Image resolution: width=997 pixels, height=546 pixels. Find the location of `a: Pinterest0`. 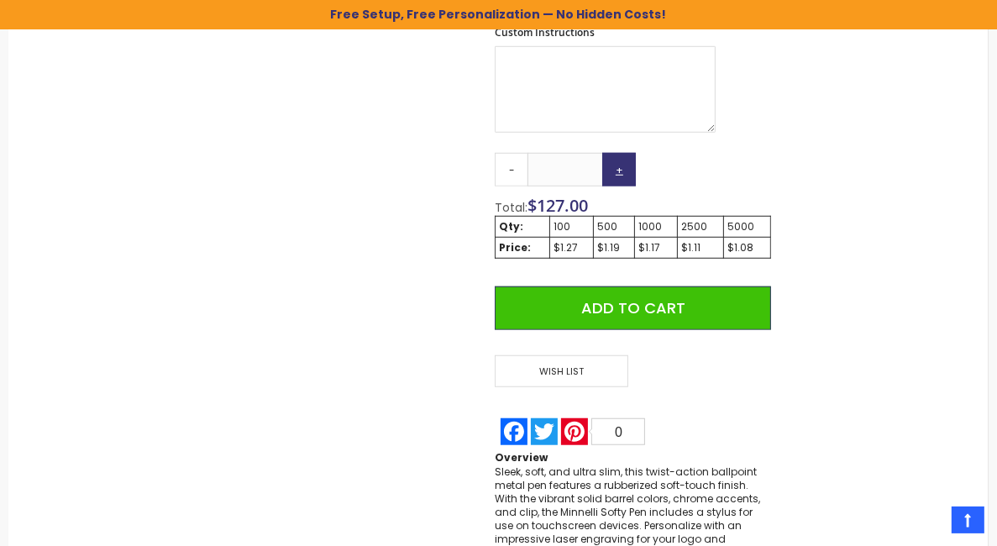

a: Pinterest0 is located at coordinates (603, 432).